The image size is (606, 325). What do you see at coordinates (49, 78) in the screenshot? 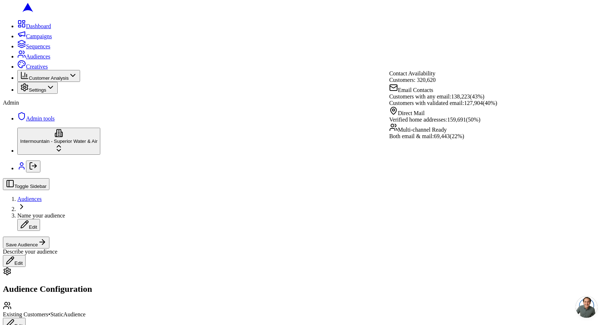
I see `span: Customer Analysis` at bounding box center [49, 78].